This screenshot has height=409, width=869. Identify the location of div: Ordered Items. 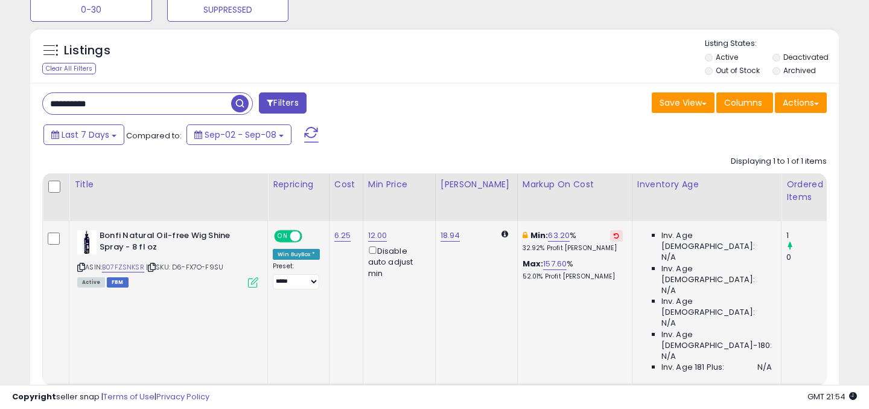
(808, 191).